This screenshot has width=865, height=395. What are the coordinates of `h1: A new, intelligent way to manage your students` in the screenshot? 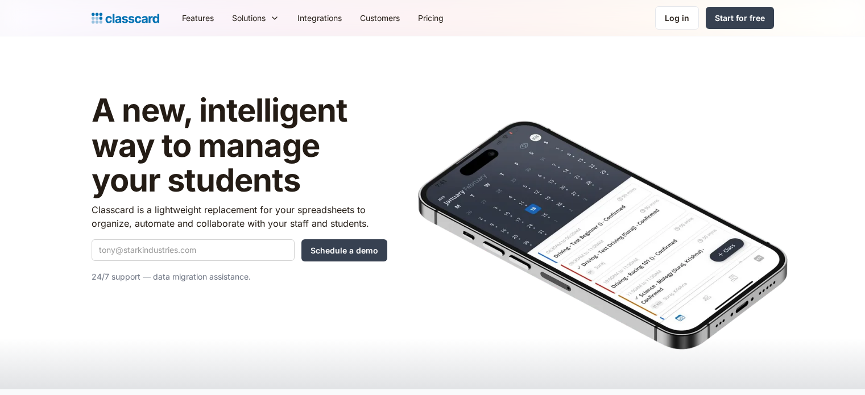 It's located at (239, 146).